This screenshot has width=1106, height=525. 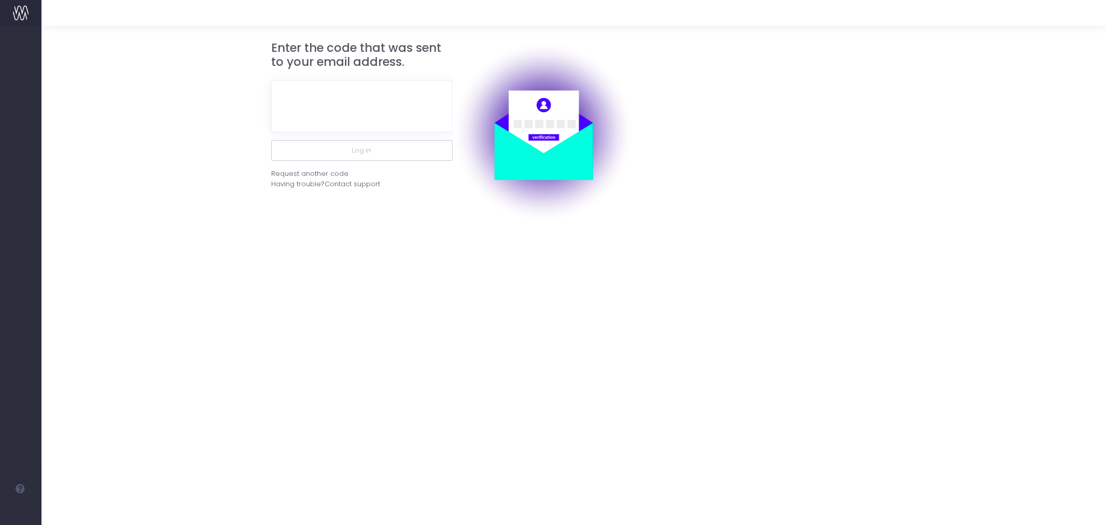 I want to click on button: Log in, so click(x=362, y=150).